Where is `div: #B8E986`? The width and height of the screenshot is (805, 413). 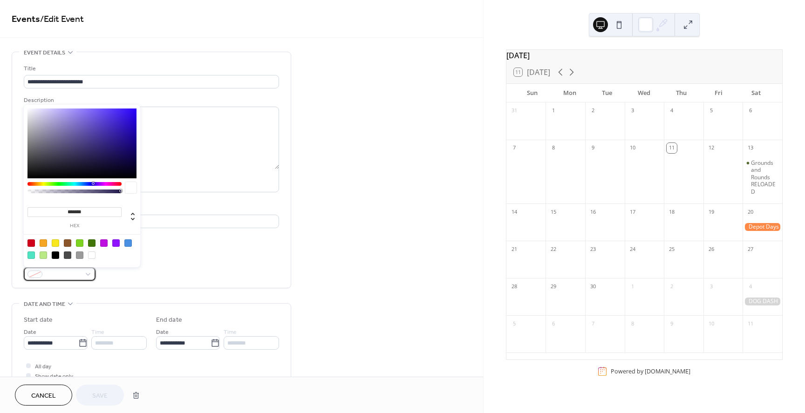 div: #B8E986 is located at coordinates (43, 255).